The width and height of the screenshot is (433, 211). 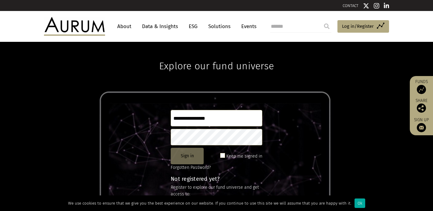 What do you see at coordinates (351, 6) in the screenshot?
I see `a: CONTACT` at bounding box center [351, 6].